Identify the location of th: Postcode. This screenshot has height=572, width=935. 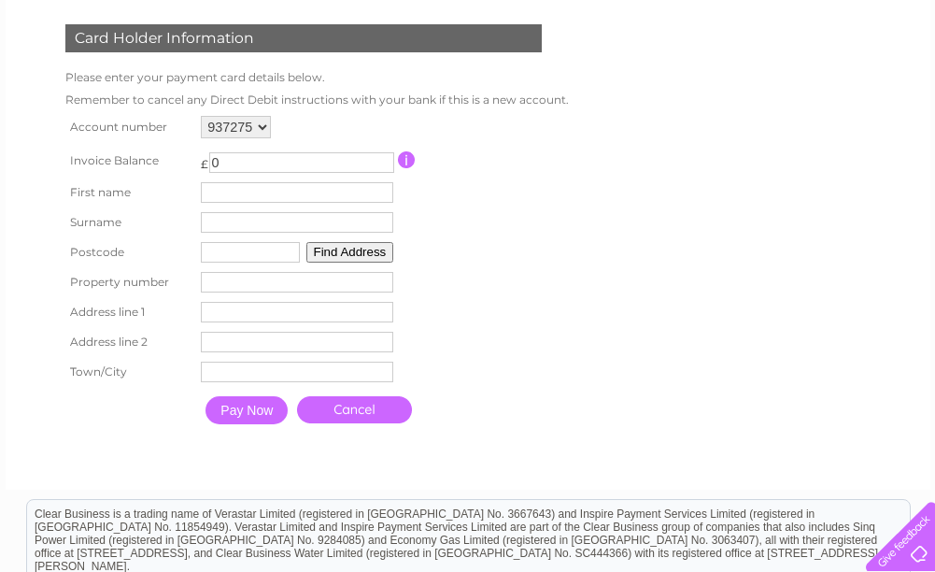
(129, 252).